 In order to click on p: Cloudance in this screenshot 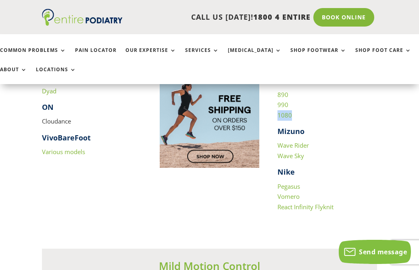, I will do `click(91, 124)`.